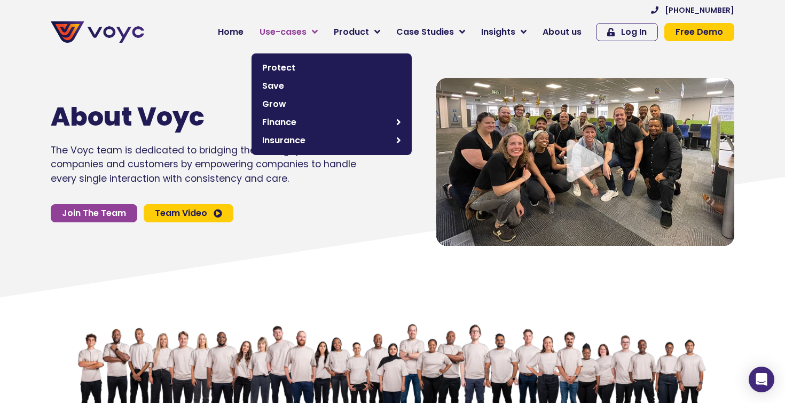 The image size is (785, 403). I want to click on span: Home, so click(231, 32).